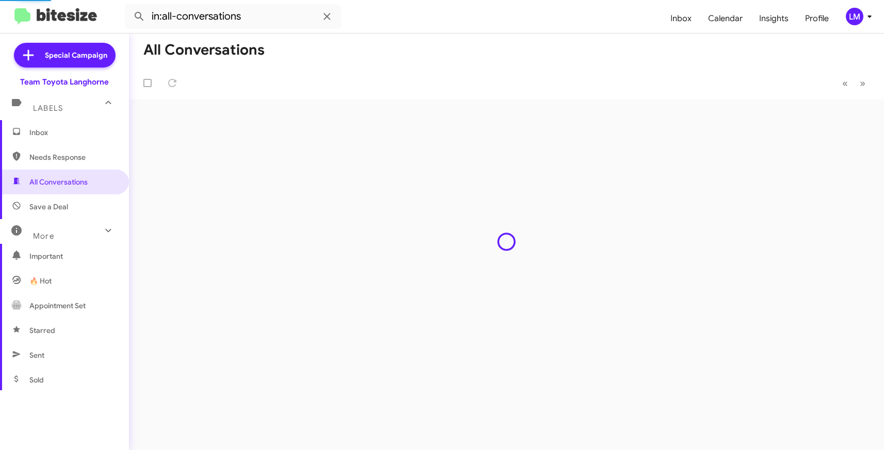 Image resolution: width=884 pixels, height=450 pixels. Describe the element at coordinates (37, 380) in the screenshot. I see `span: Sold` at that location.